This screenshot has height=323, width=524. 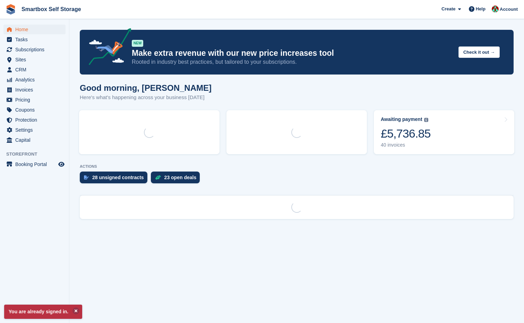 I want to click on span: Tasks, so click(x=36, y=40).